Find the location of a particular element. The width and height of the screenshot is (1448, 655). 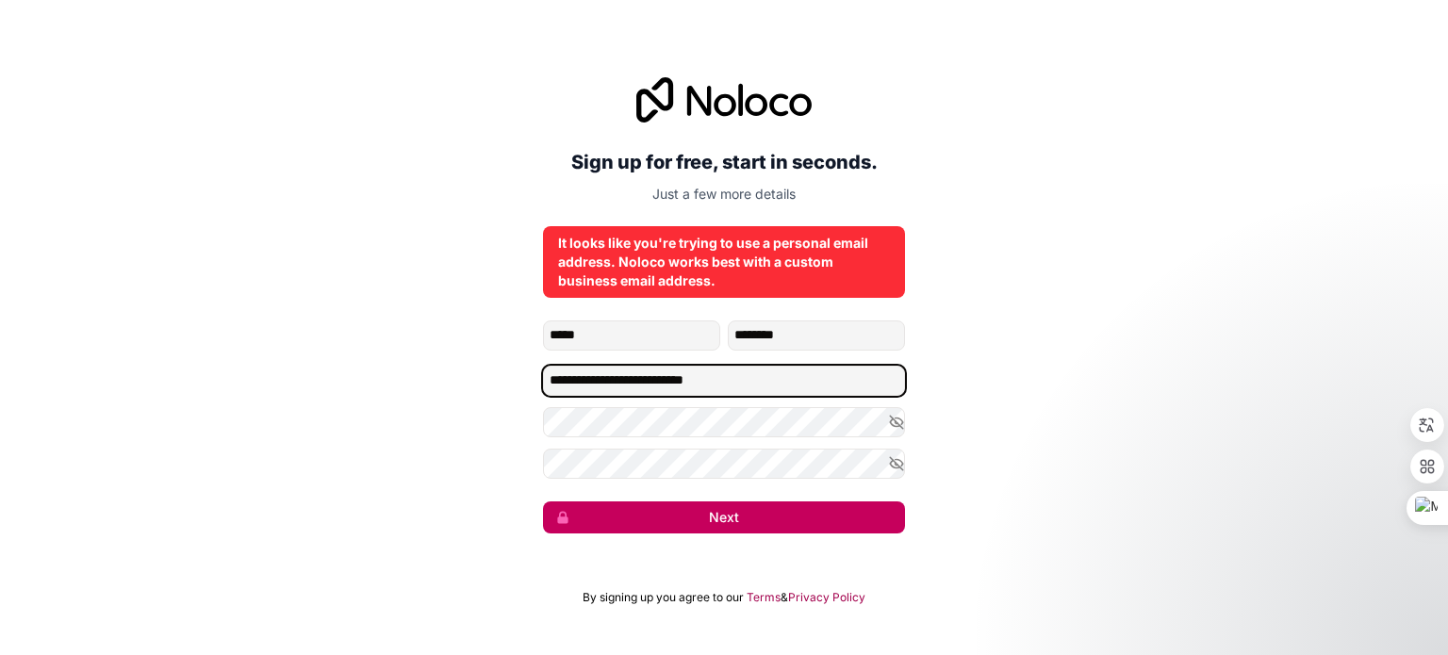

button: Next is located at coordinates (724, 518).